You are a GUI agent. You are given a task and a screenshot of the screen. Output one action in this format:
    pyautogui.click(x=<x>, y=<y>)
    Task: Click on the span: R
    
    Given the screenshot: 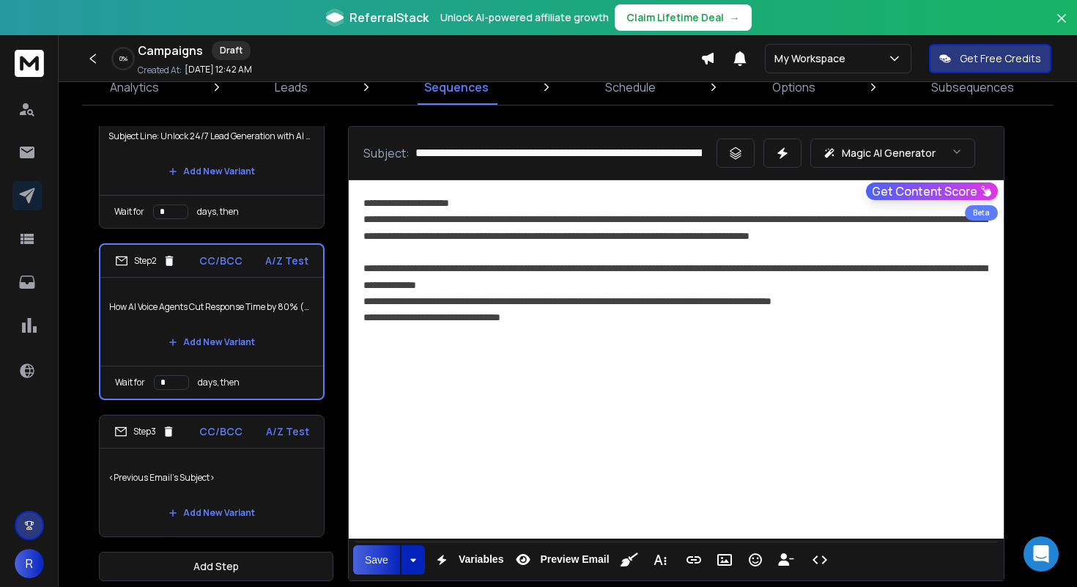 What is the action you would take?
    pyautogui.click(x=29, y=563)
    